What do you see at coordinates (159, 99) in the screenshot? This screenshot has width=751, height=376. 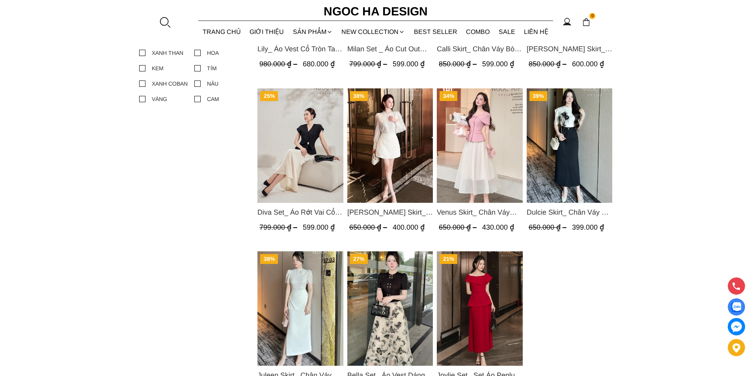 I see `div: VÀNG` at bounding box center [159, 99].